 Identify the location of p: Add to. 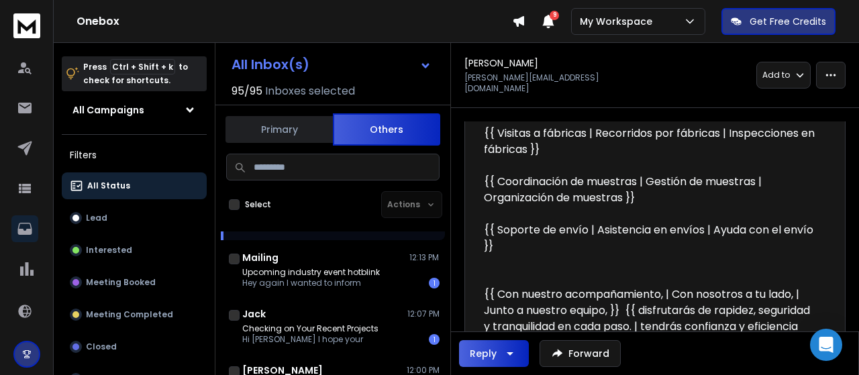
(776, 75).